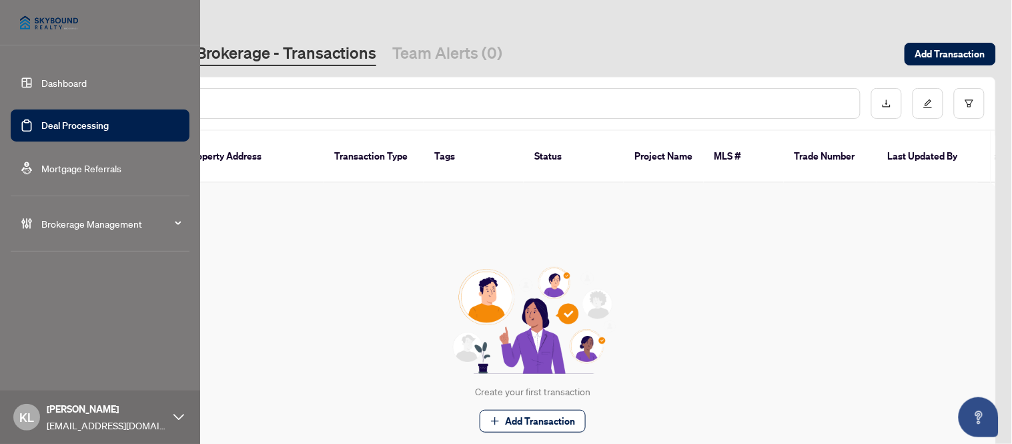 This screenshot has height=444, width=1012. What do you see at coordinates (979, 417) in the screenshot?
I see `button: Open asap` at bounding box center [979, 417].